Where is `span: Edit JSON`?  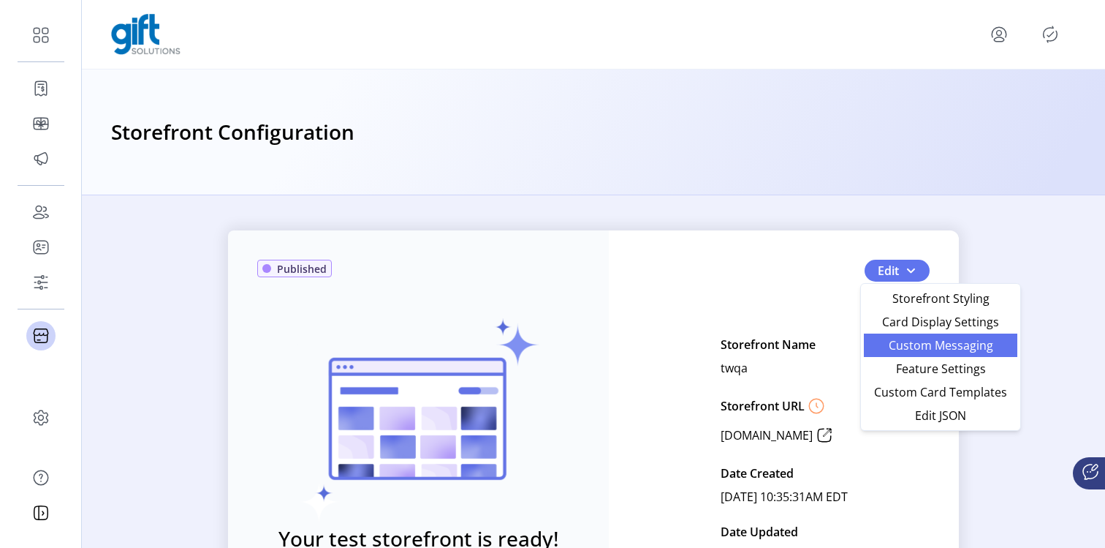
span: Edit JSON is located at coordinates (941, 415).